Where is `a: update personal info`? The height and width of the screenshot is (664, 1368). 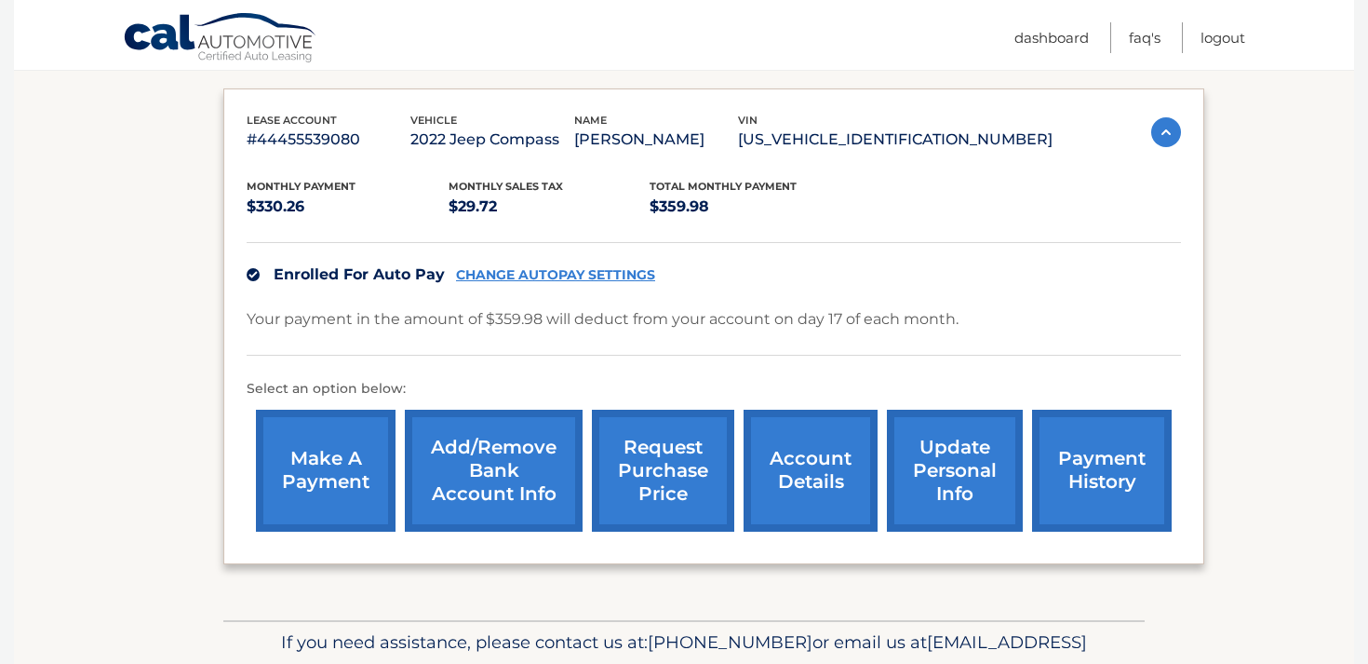
a: update personal info is located at coordinates (955, 470).